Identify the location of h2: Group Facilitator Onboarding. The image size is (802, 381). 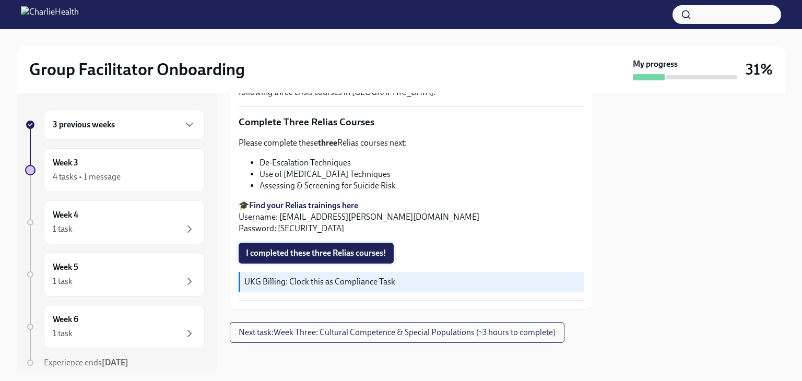
(137, 69).